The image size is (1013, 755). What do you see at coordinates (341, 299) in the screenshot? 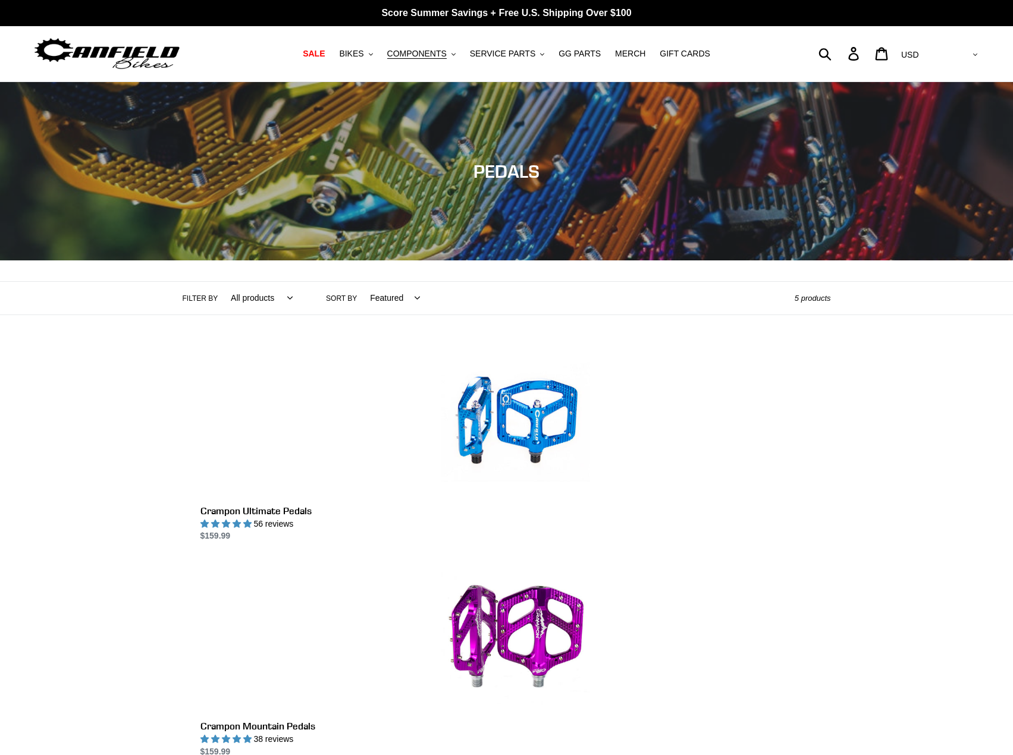
I see `label: Sort by` at bounding box center [341, 299].